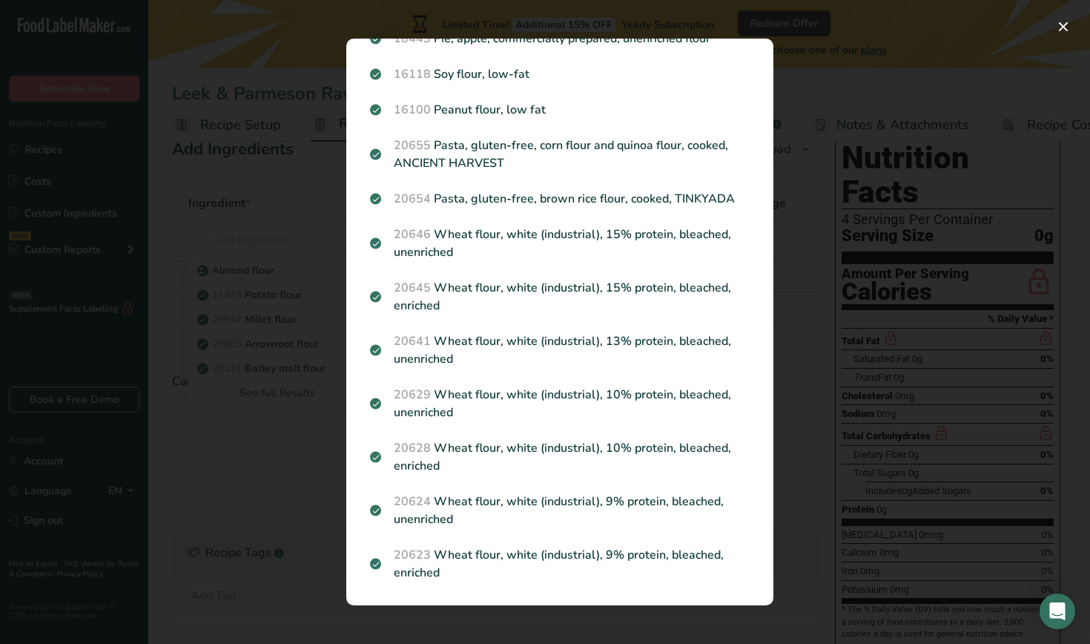 The height and width of the screenshot is (644, 1090). What do you see at coordinates (1057, 611) in the screenshot?
I see `div: Open Intercom Messenger` at bounding box center [1057, 611].